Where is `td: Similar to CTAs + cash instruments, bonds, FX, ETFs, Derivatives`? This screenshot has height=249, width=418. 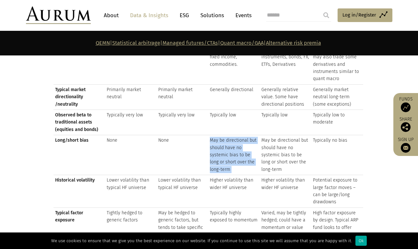
td: Similar to CTAs + cash instruments, bonds, FX, ETFs, Derivatives is located at coordinates (285, 64).